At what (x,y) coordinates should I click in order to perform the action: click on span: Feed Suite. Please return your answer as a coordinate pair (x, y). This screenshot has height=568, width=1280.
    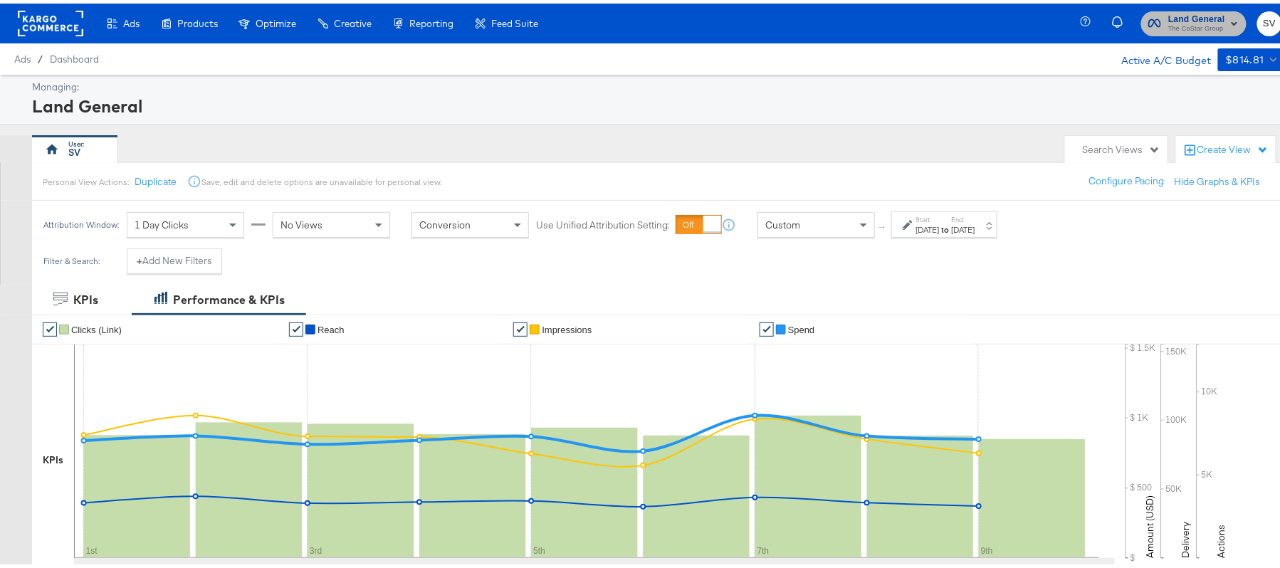
    Looking at the image, I should click on (515, 20).